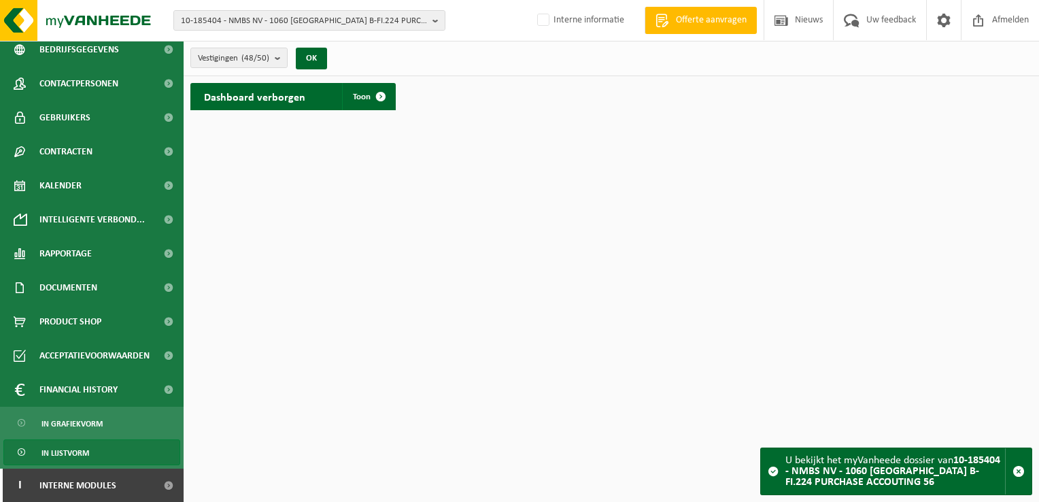 This screenshot has width=1039, height=502. Describe the element at coordinates (78, 390) in the screenshot. I see `span: Financial History` at that location.